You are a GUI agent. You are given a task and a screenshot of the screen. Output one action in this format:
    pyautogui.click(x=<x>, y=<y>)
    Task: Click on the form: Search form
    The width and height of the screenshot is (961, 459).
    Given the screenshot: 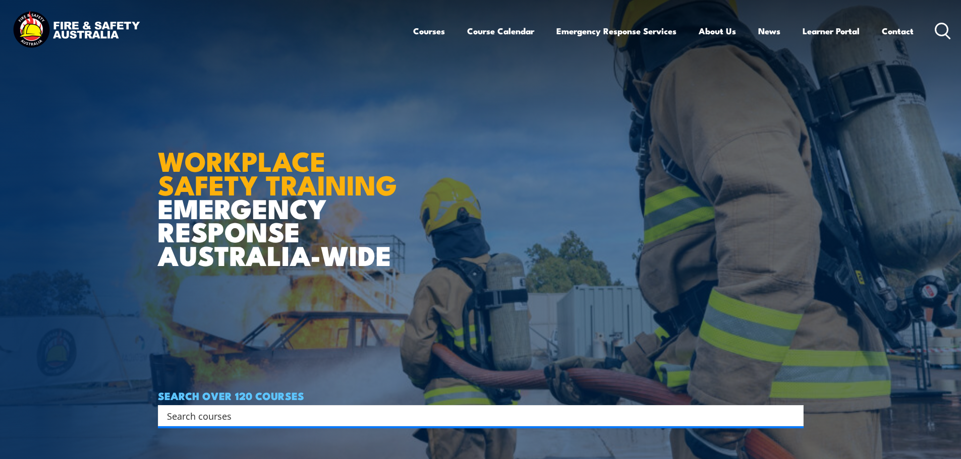 What is the action you would take?
    pyautogui.click(x=476, y=416)
    